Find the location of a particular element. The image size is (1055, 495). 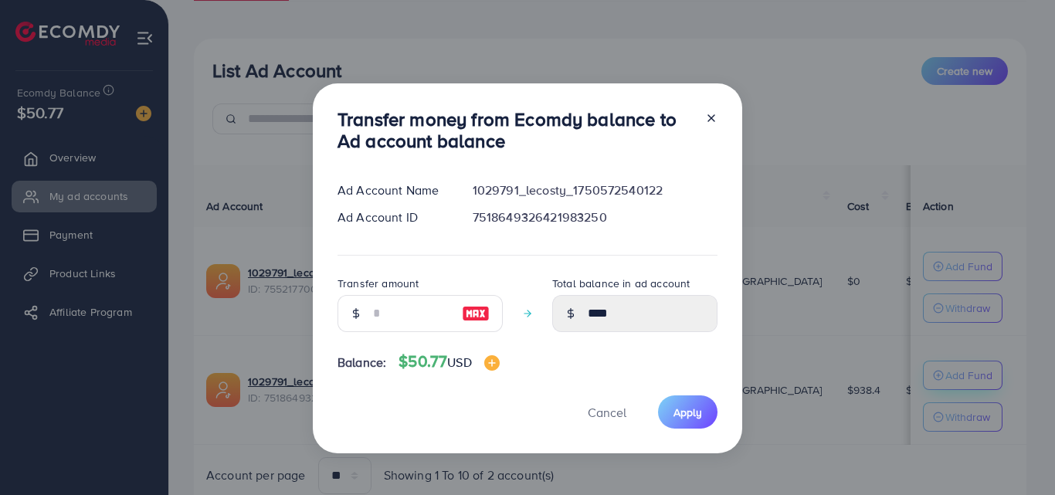

label: Transfer amount is located at coordinates (378, 284).